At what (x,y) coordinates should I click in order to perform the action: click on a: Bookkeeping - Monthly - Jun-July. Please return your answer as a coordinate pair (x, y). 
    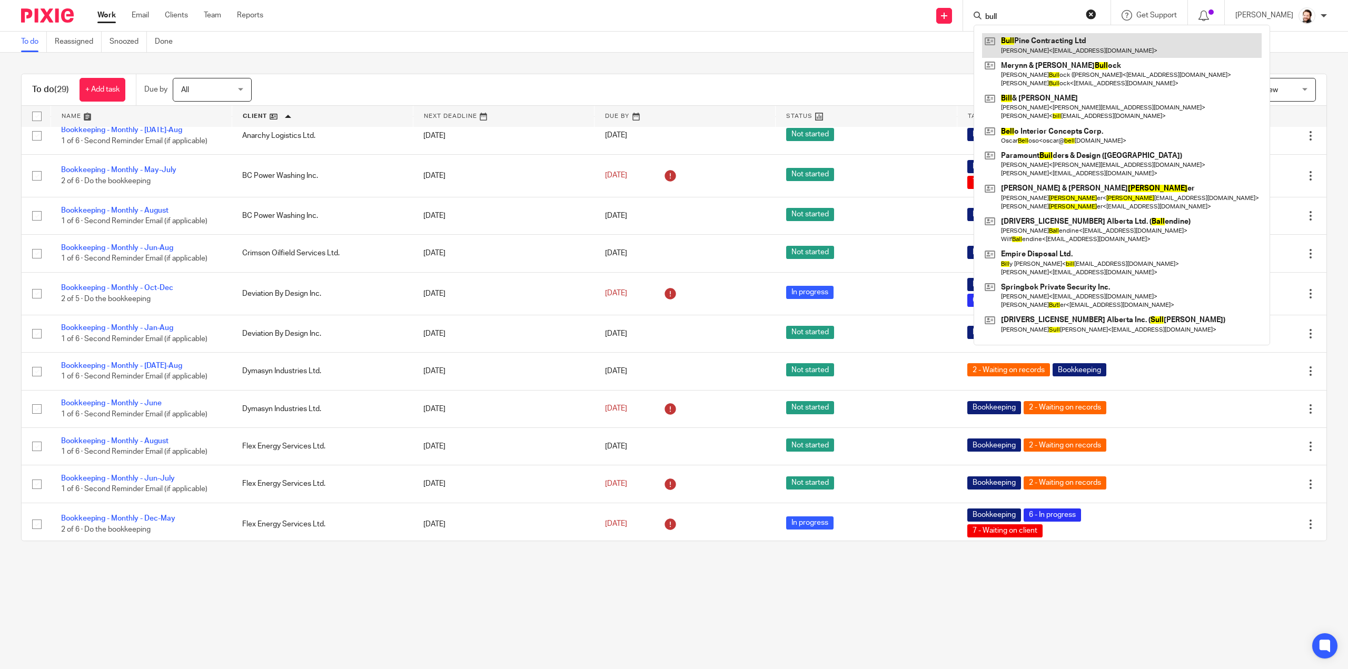
    Looking at the image, I should click on (118, 479).